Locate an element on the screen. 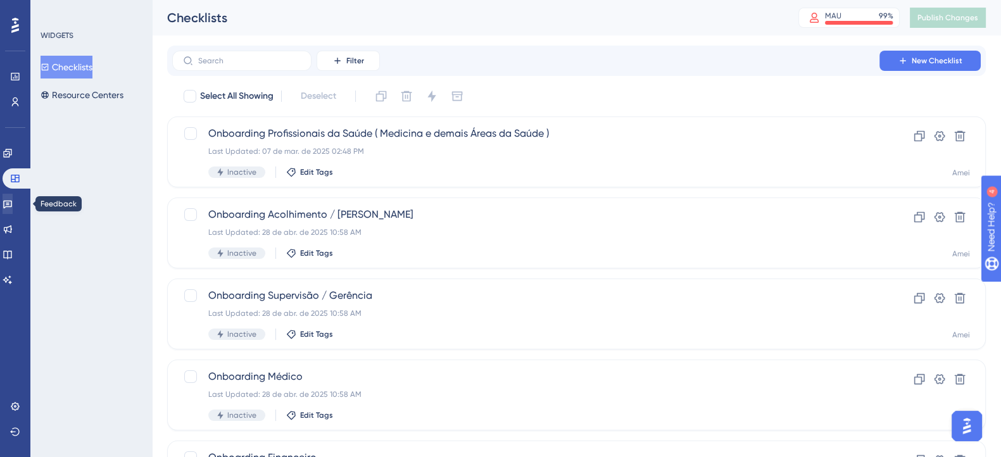  span: New Checklist is located at coordinates (937, 61).